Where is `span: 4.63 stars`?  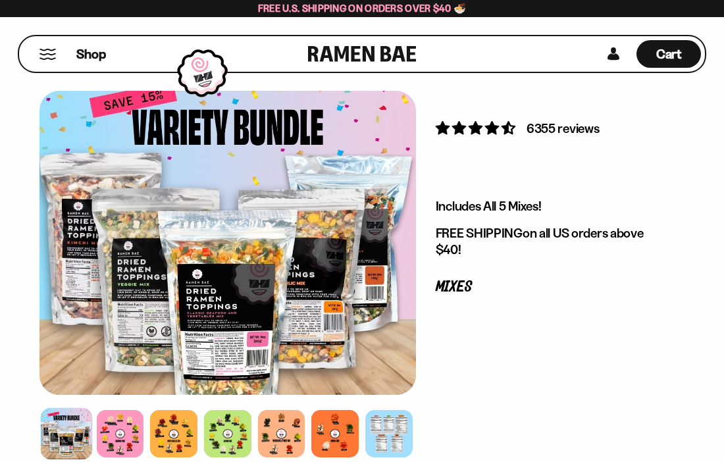
span: 4.63 stars is located at coordinates (476, 128).